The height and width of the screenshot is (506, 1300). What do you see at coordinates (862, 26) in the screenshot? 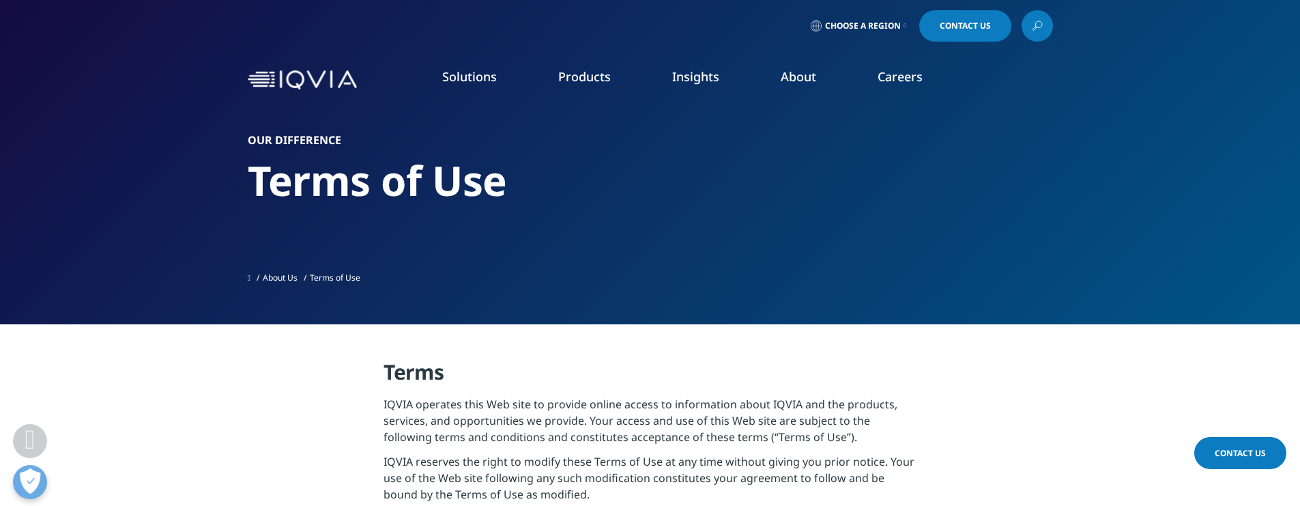
I see `span: Choose a Region` at bounding box center [862, 26].